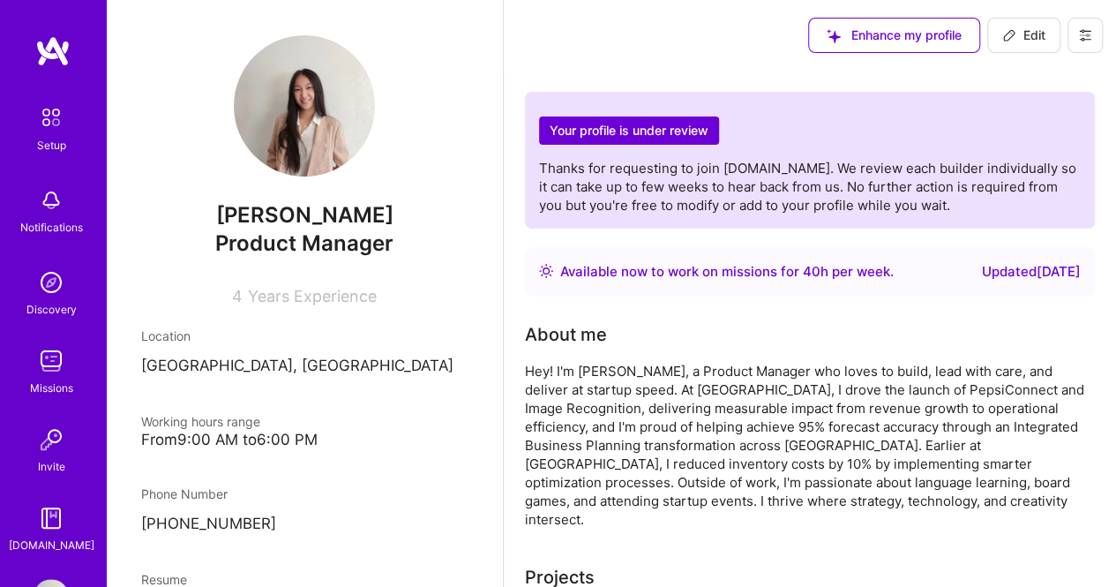  What do you see at coordinates (304, 106) in the screenshot?
I see `img: User Avatar` at bounding box center [304, 106].